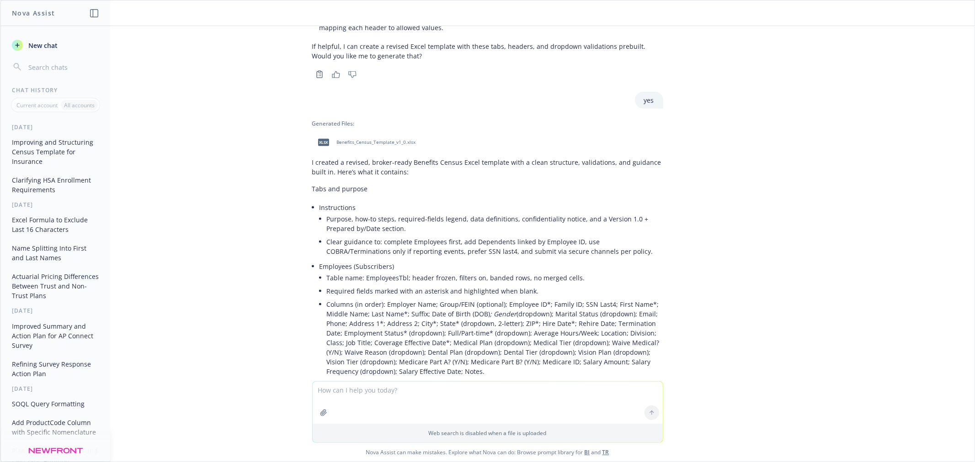  Describe the element at coordinates (488, 167) in the screenshot. I see `p: I created a revised, broker-ready Benefits Census Excel template with a clean structure, validati...` at that location.